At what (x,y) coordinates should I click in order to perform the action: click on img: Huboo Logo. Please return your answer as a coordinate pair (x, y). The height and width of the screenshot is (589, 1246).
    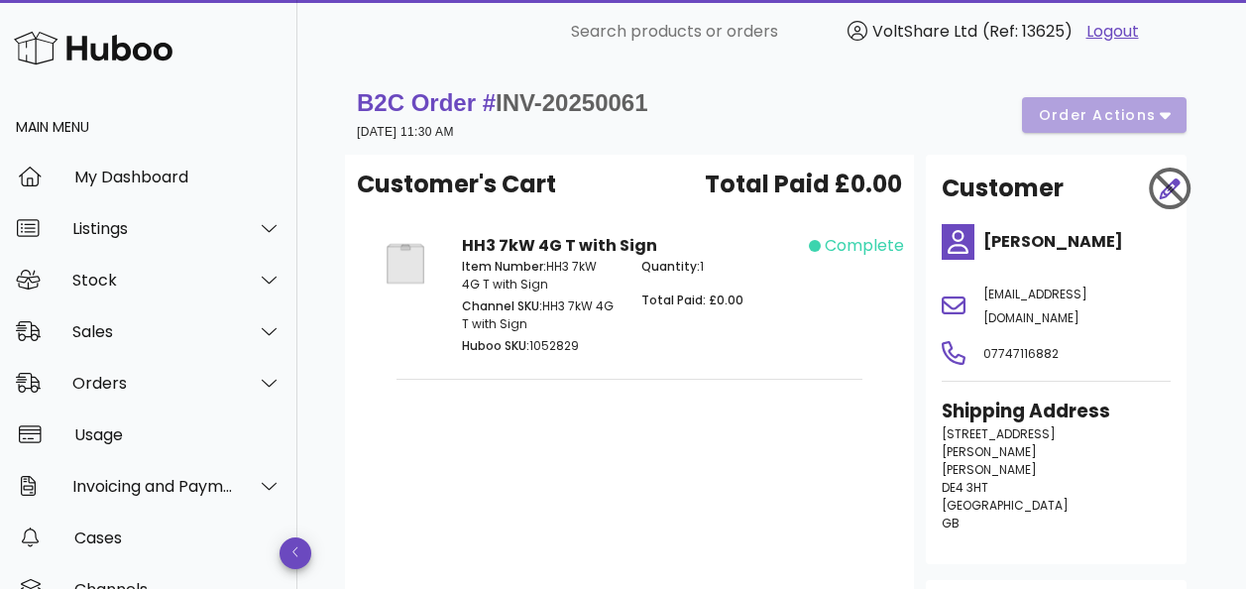
    Looking at the image, I should click on (93, 48).